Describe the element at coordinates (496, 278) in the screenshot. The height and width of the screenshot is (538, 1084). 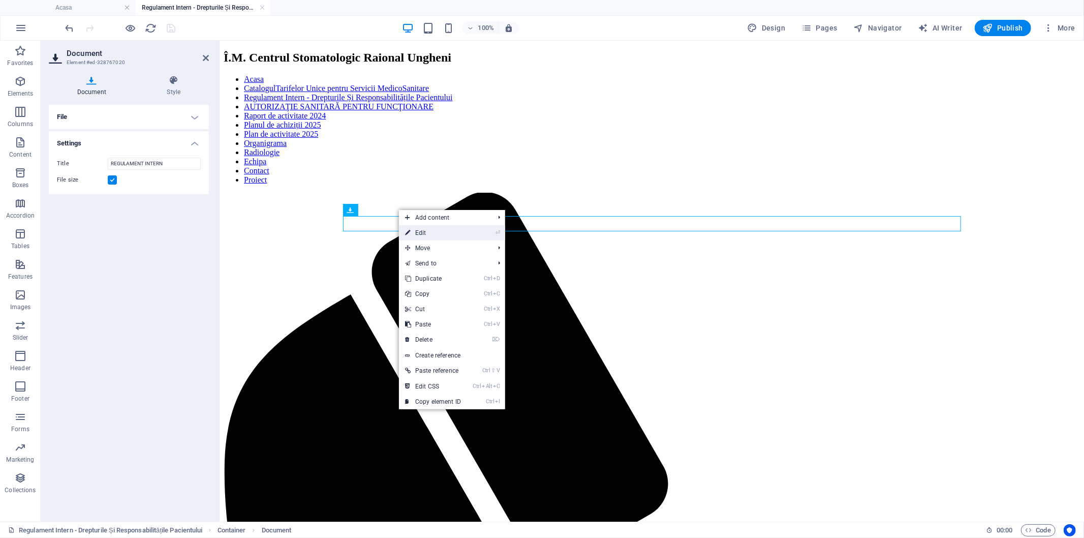
I see `i: D` at that location.